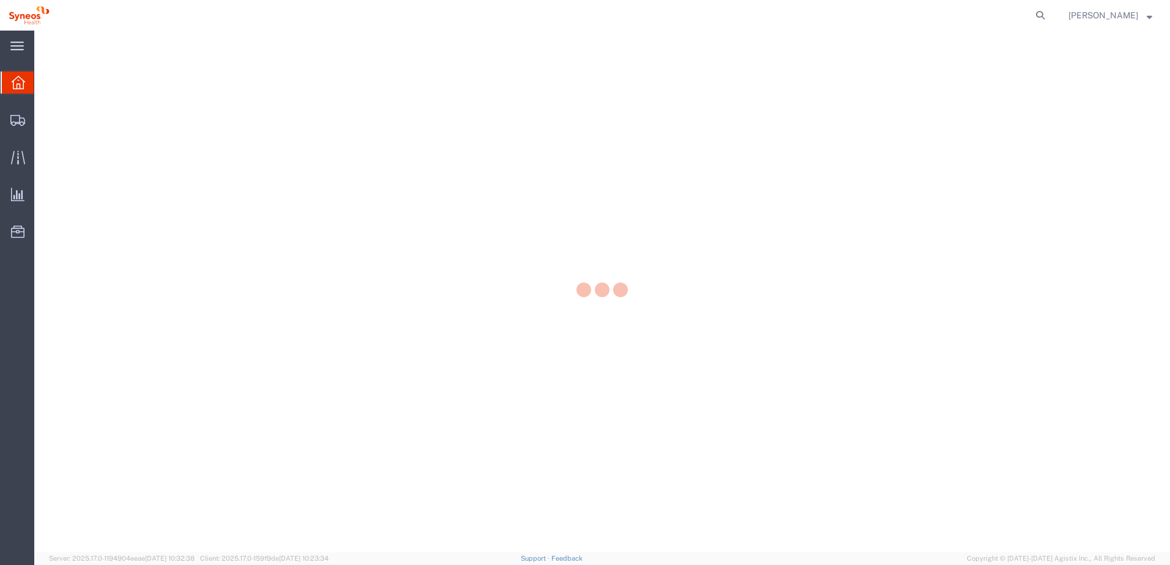 The width and height of the screenshot is (1170, 565). I want to click on img: logo, so click(29, 15).